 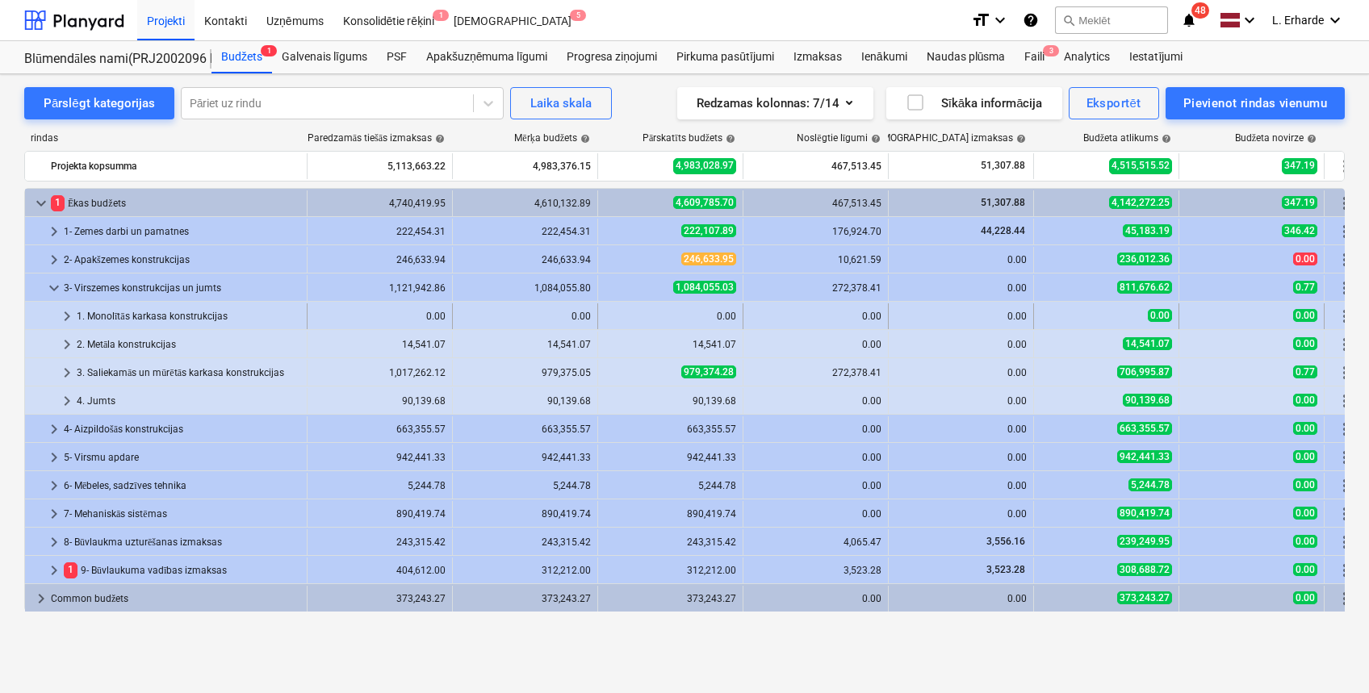 What do you see at coordinates (1255, 103) in the screenshot?
I see `div: Pievienot rindas vienumu` at bounding box center [1255, 103].